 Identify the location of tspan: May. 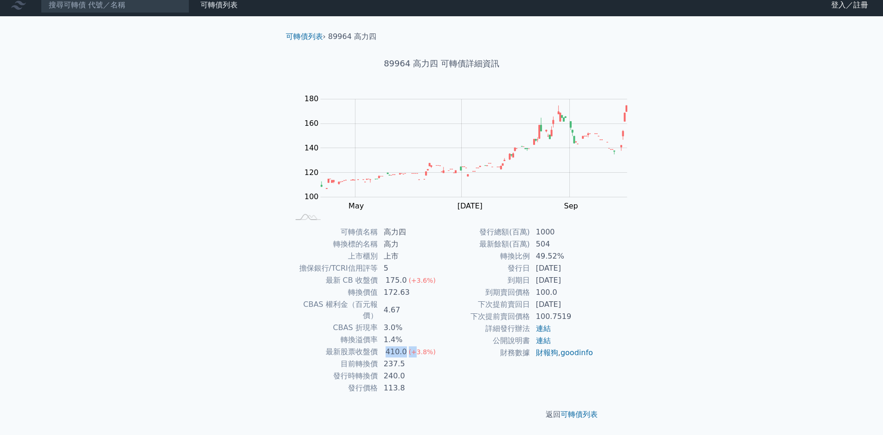
(356, 206).